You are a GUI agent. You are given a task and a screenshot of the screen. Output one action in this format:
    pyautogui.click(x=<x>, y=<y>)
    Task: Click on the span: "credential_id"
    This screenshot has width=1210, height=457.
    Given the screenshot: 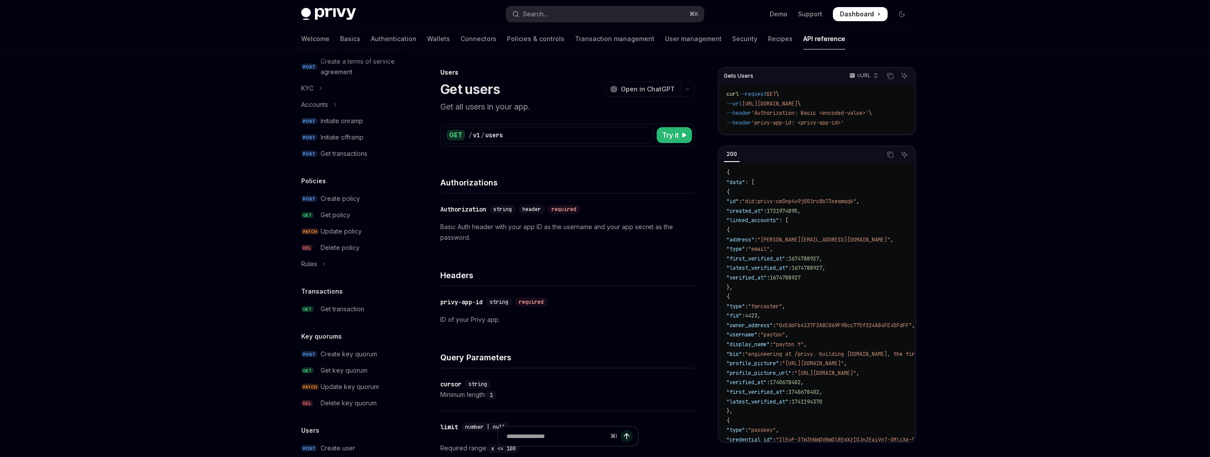 What is the action you would take?
    pyautogui.click(x=750, y=440)
    